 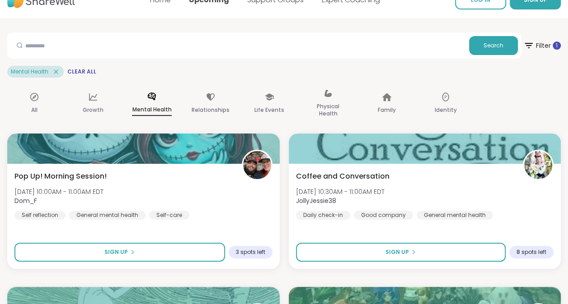 What do you see at coordinates (328, 110) in the screenshot?
I see `p: Physical Health` at bounding box center [328, 110].